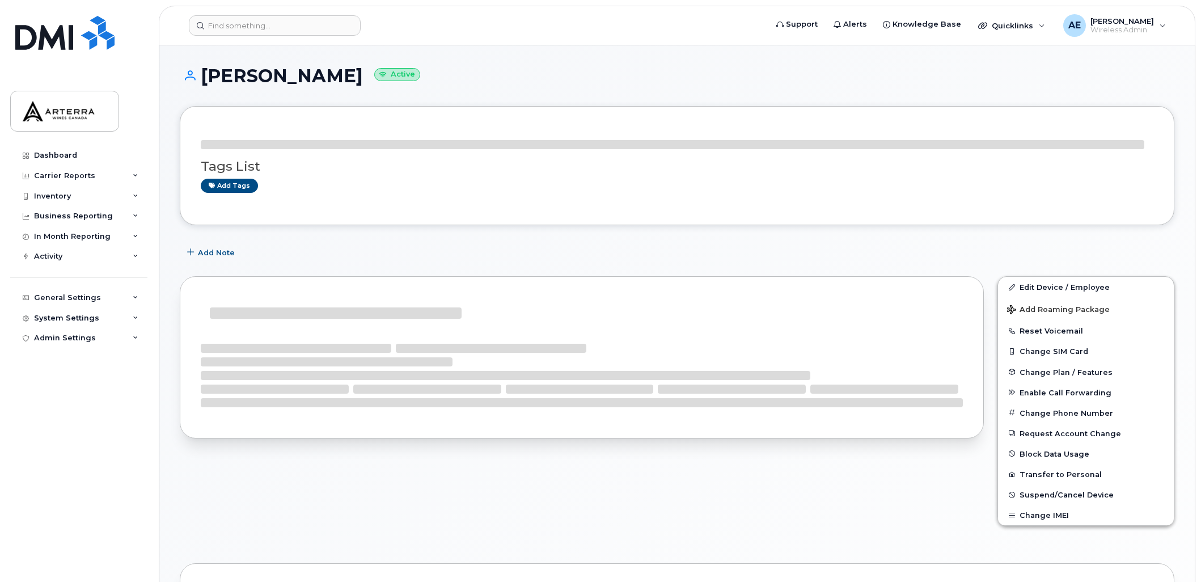 The image size is (1201, 582). I want to click on button: Change SIM Card, so click(1086, 351).